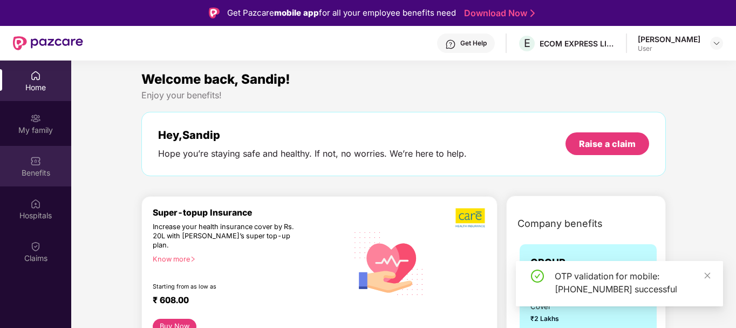 This screenshot has height=328, width=736. What do you see at coordinates (313, 153) in the screenshot?
I see `div: Hope you’re staying safe and healthy. If not, no worries. We’re here to help.` at bounding box center [313, 153].